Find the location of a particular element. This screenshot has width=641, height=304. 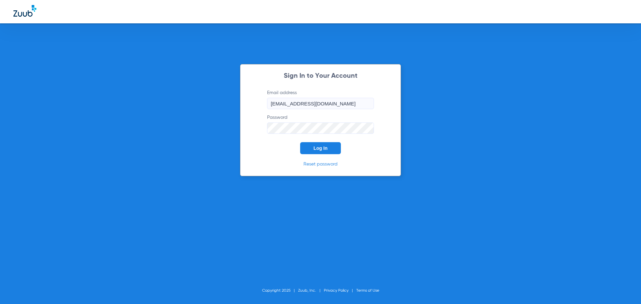

img: Zuub Logo is located at coordinates (25, 11).